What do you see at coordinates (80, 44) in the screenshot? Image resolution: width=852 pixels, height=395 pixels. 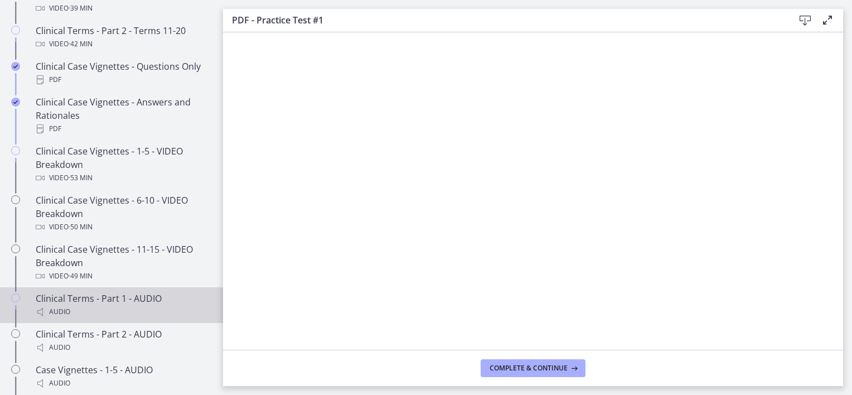 I see `span: · 42 min` at bounding box center [80, 44].